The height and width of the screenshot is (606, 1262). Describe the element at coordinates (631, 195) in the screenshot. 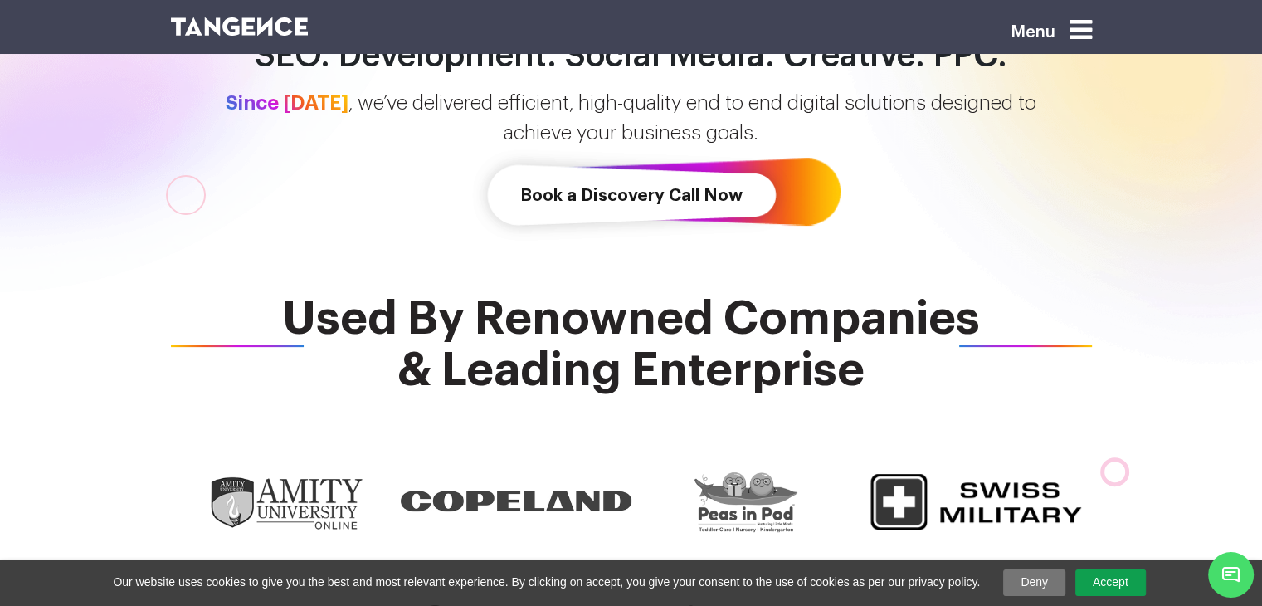

I see `a: Book a Discovery Call Now` at that location.